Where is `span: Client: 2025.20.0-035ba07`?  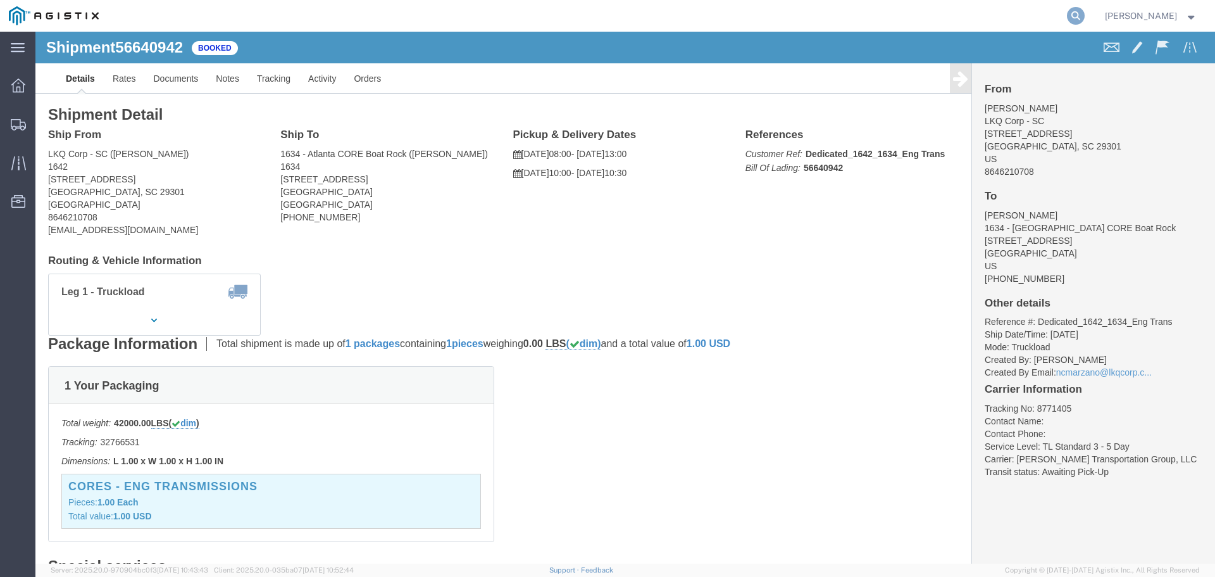 span: Client: 2025.20.0-035ba07 is located at coordinates (284, 570).